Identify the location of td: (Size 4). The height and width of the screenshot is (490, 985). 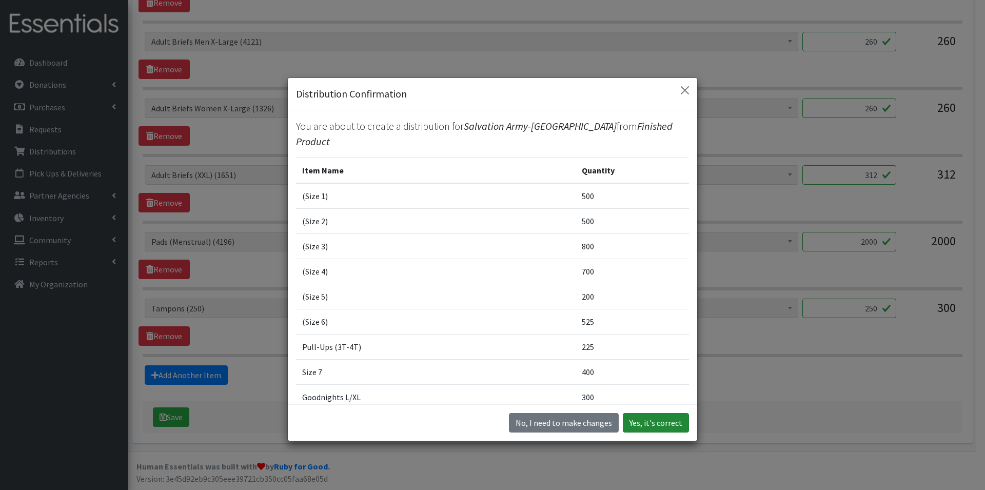
(436, 271).